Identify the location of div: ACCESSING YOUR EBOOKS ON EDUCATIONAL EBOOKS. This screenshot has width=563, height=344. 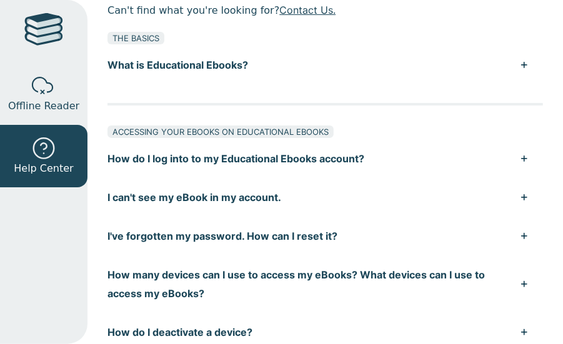
(221, 132).